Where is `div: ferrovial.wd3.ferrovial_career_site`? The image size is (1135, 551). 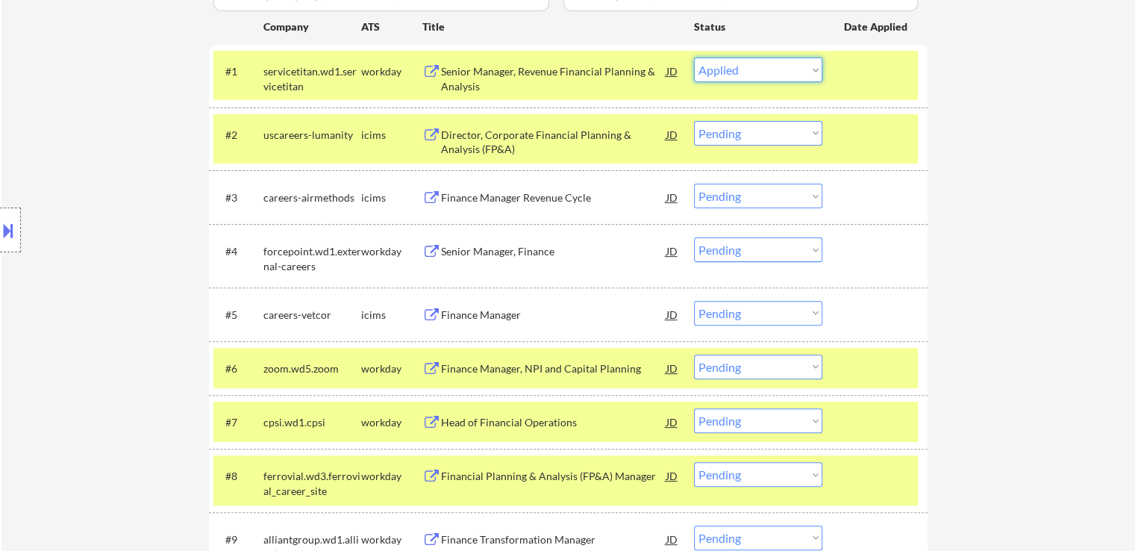
div: ferrovial.wd3.ferrovial_career_site is located at coordinates (312, 483).